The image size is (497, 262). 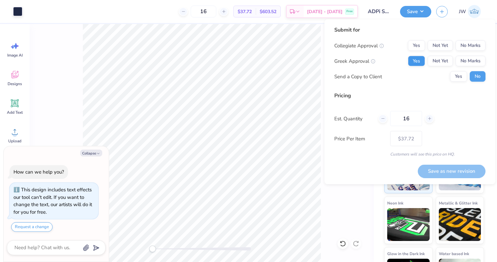 I want to click on span: Water based Ink, so click(x=454, y=253).